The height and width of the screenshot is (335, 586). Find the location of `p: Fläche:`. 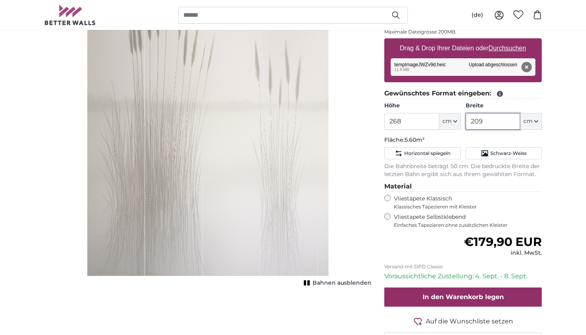

p: Fläche: is located at coordinates (463, 140).